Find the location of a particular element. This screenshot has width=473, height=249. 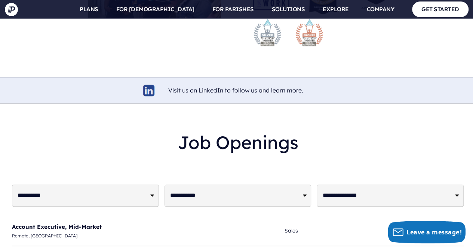

img: linkedin-logo is located at coordinates (149, 90).